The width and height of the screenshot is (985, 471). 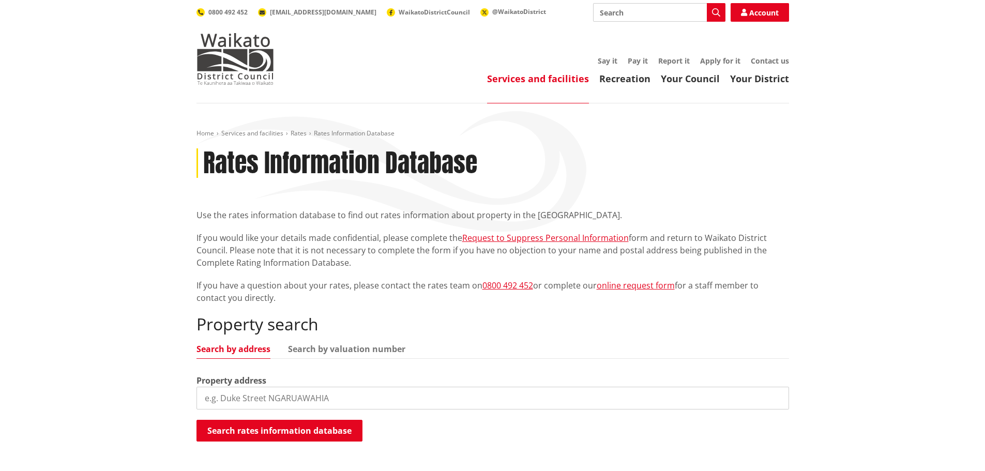 What do you see at coordinates (228, 12) in the screenshot?
I see `span: 0800 492 452` at bounding box center [228, 12].